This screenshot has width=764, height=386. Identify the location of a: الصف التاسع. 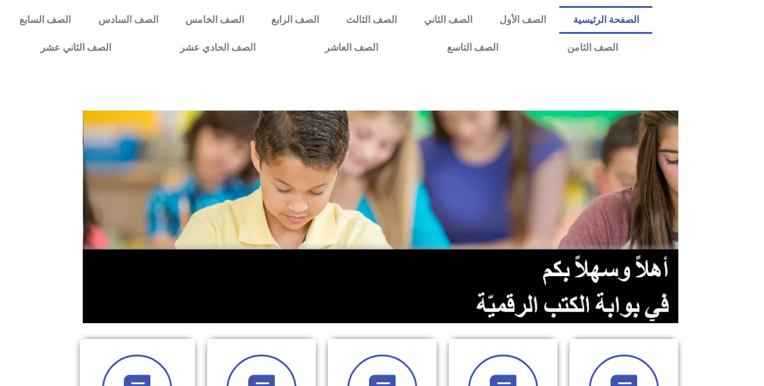
(472, 48).